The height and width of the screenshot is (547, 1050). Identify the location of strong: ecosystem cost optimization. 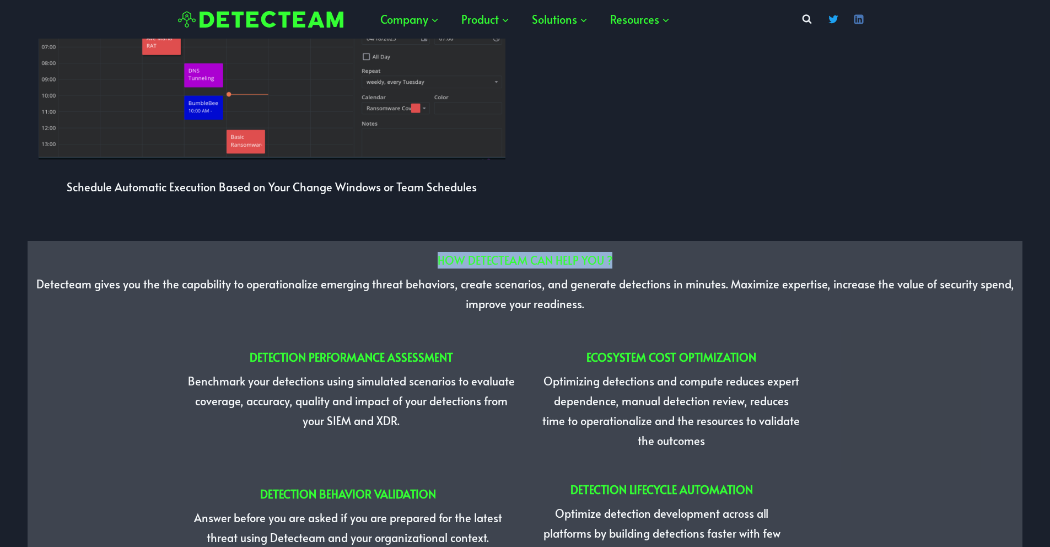
(671, 357).